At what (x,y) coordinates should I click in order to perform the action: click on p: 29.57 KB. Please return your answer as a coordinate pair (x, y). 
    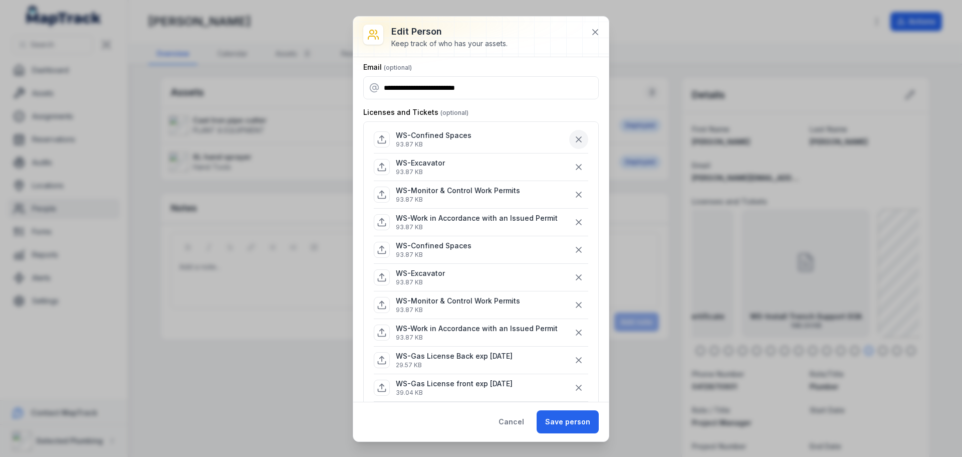
    Looking at the image, I should click on (454, 365).